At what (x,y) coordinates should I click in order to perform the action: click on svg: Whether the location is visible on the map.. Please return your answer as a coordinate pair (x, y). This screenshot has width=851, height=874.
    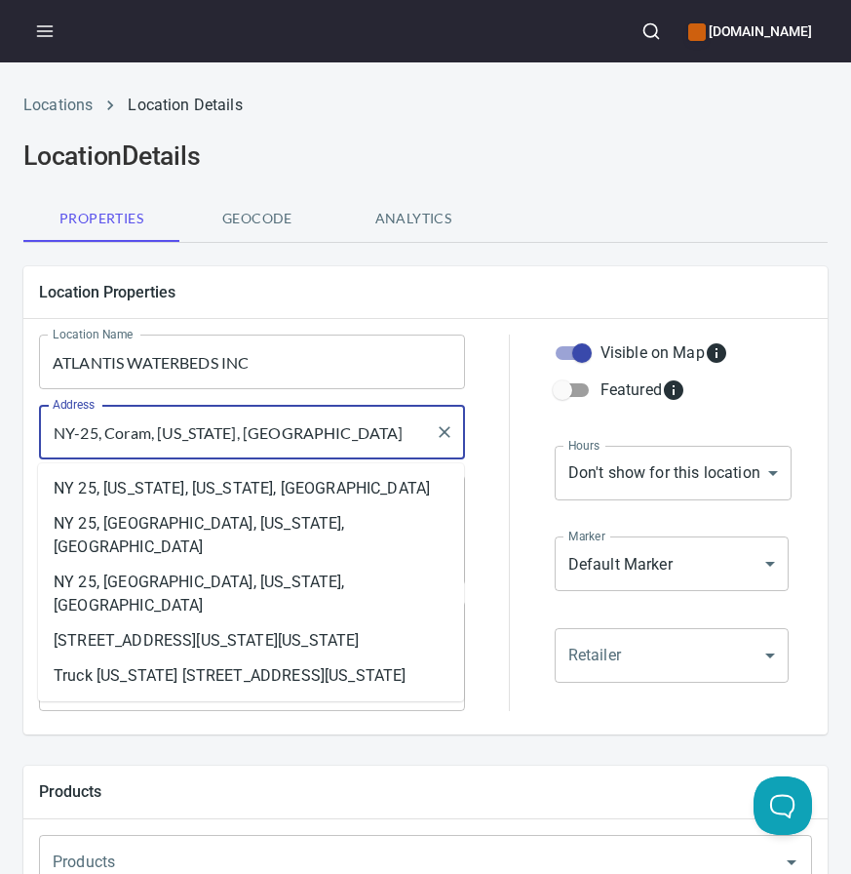
    Looking at the image, I should click on (717, 353).